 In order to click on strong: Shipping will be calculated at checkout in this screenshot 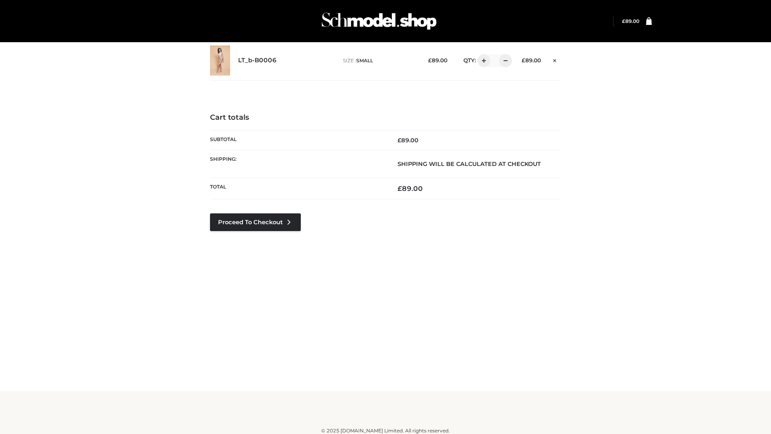, I will do `click(469, 164)`.